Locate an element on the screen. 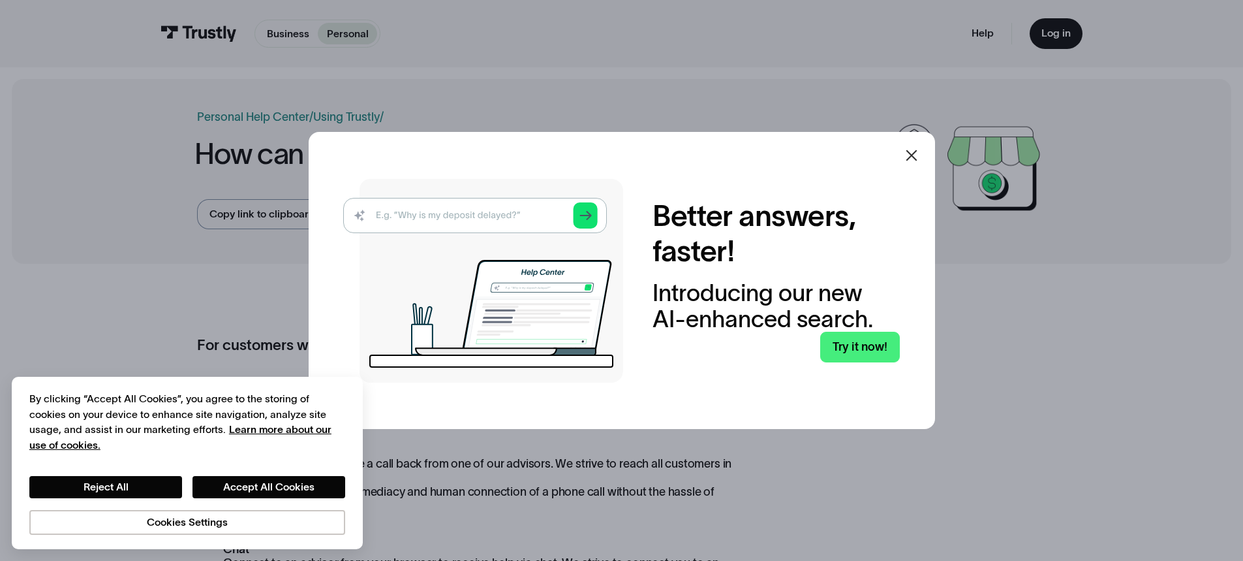  button: Cookies Settings is located at coordinates (187, 522).